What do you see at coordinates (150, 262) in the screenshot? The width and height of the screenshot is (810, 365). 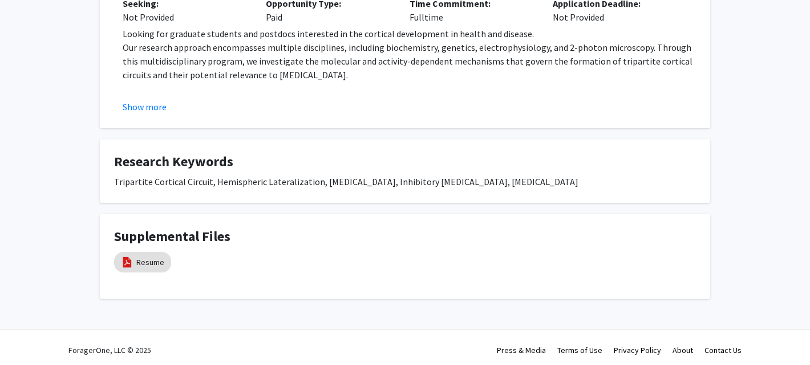 I see `a: Resume` at bounding box center [150, 262].